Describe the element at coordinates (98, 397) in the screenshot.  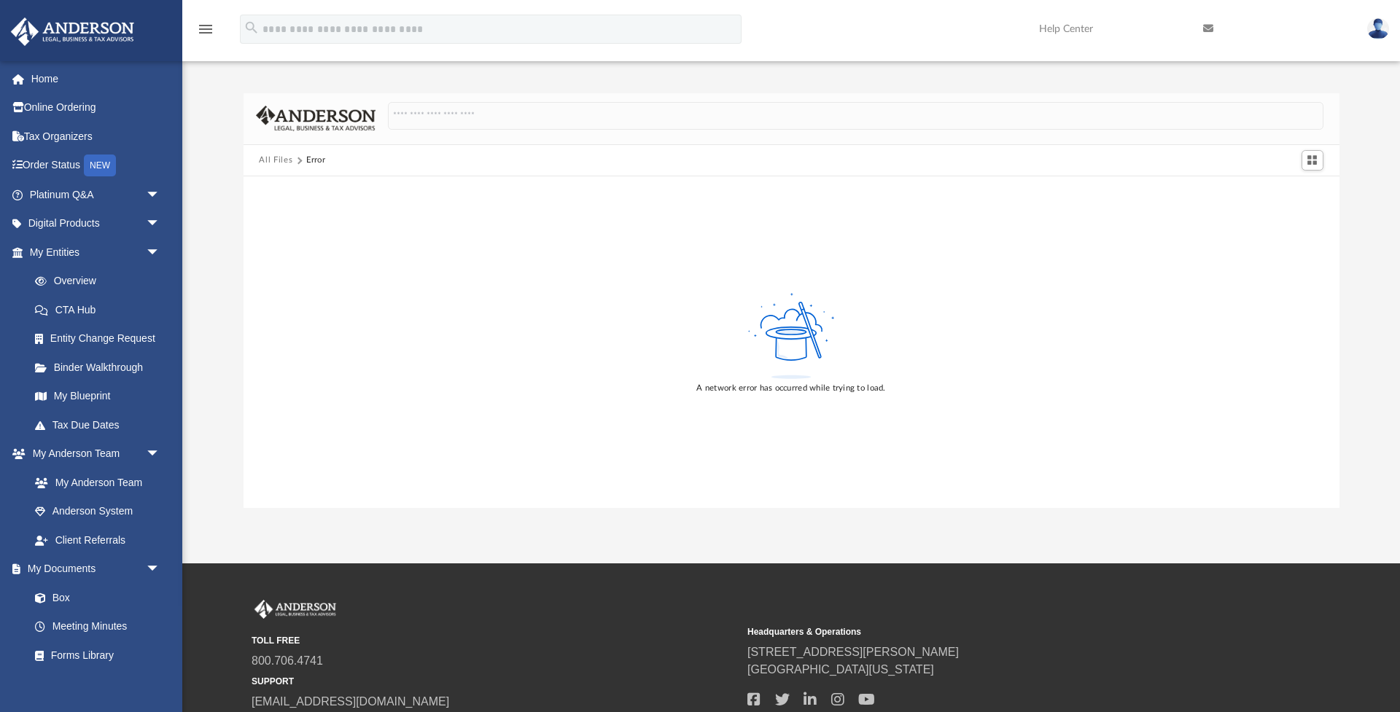
I see `a: My Blueprint` at that location.